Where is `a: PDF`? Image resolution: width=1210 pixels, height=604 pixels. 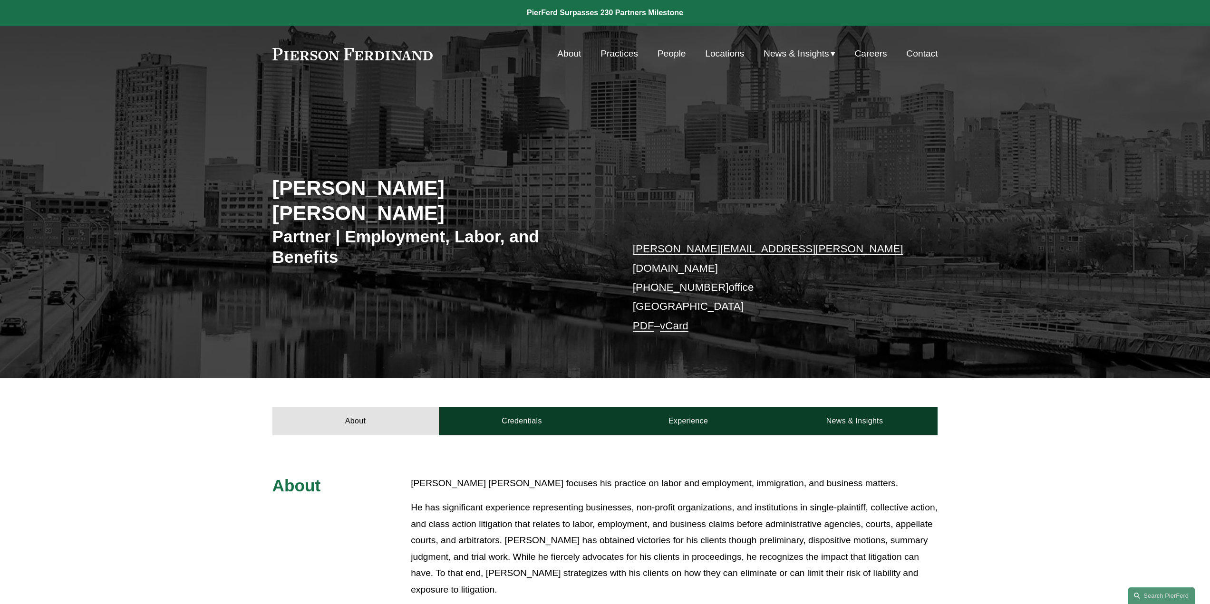 a: PDF is located at coordinates (643, 326).